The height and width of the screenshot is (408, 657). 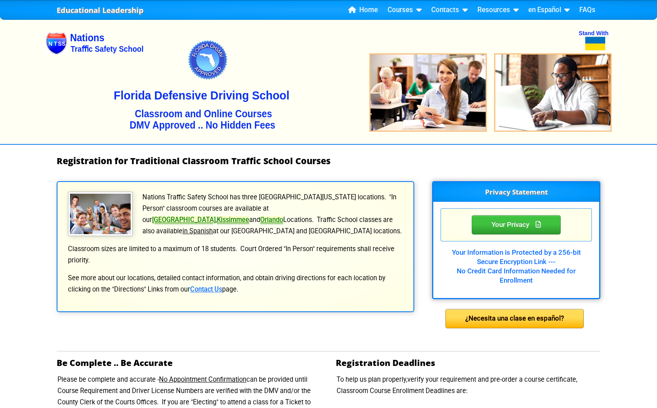 What do you see at coordinates (198, 231) in the screenshot?
I see `u: in Spanish` at bounding box center [198, 231].